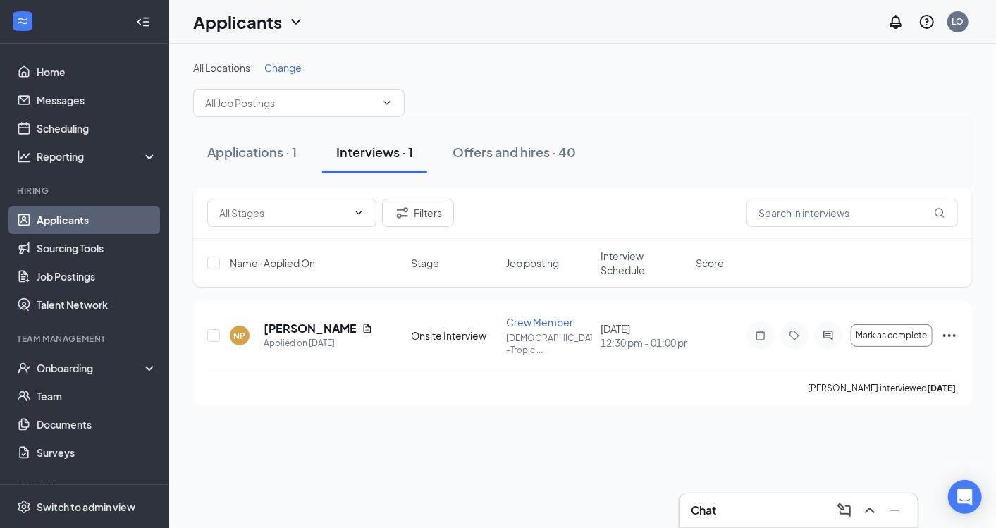 The width and height of the screenshot is (996, 528). What do you see at coordinates (454, 336) in the screenshot?
I see `div: Onsite Interview` at bounding box center [454, 336].